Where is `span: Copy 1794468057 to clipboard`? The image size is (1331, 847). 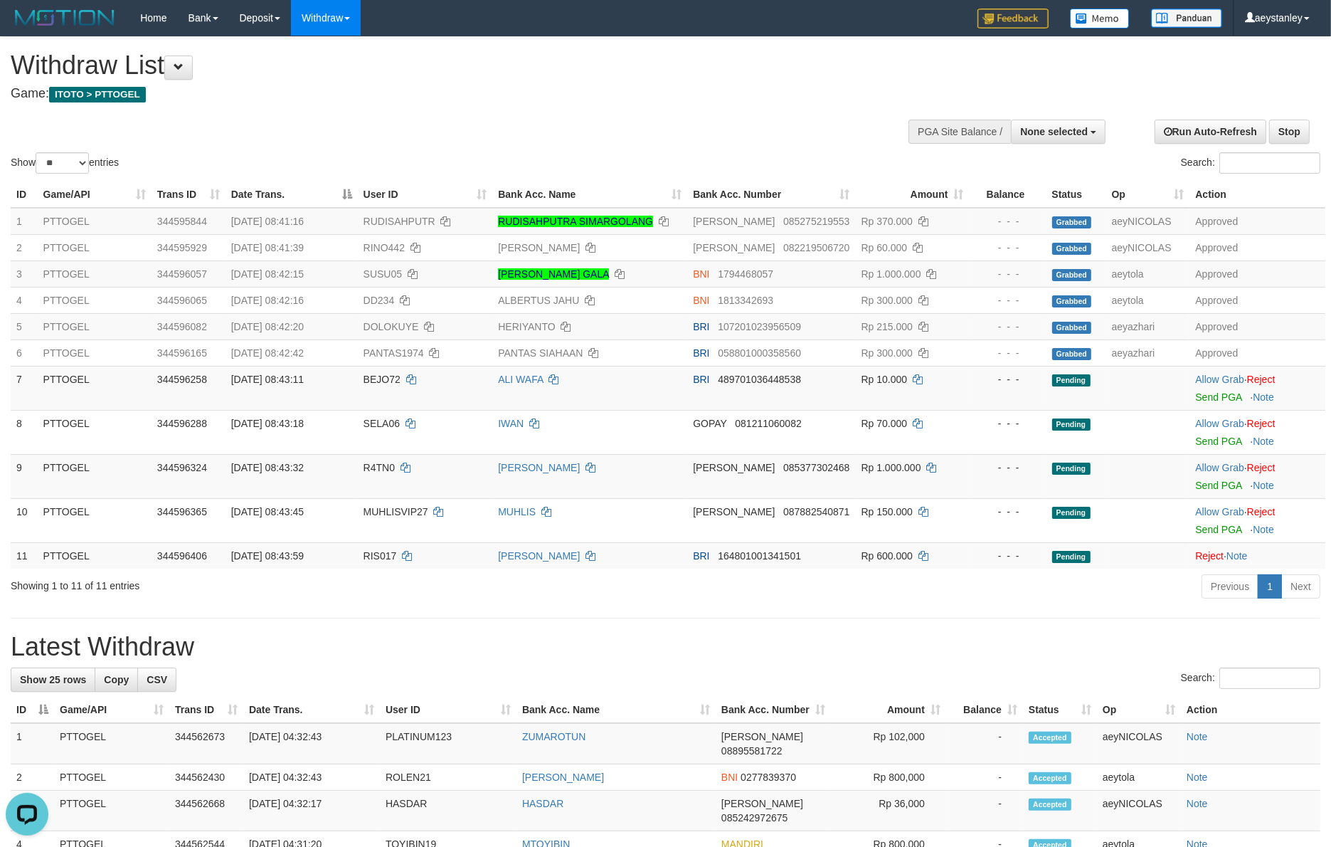
span: Copy 1794468057 to clipboard is located at coordinates (746, 274).